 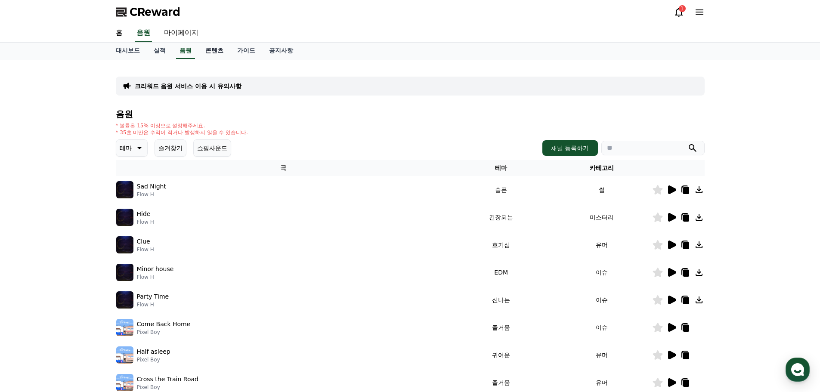 What do you see at coordinates (30, 289) in the screenshot?
I see `span: 홈` at bounding box center [30, 289].